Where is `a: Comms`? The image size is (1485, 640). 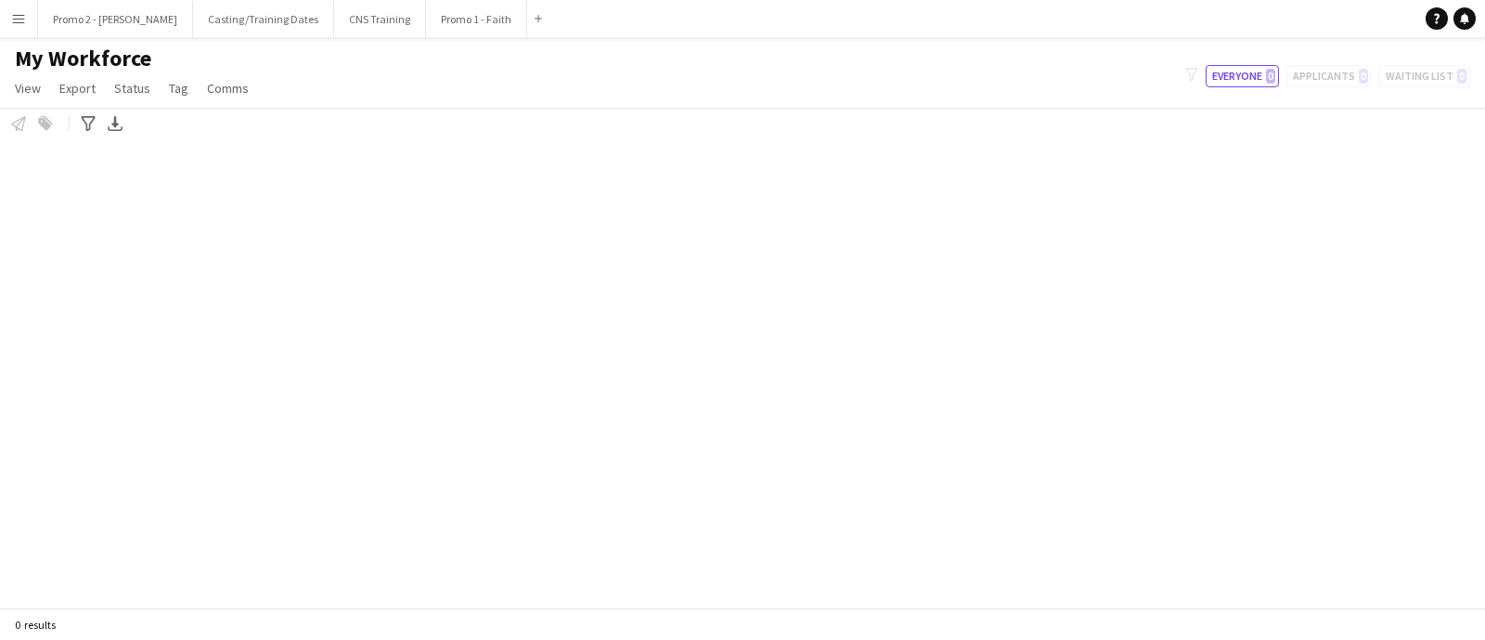
a: Comms is located at coordinates (227, 88).